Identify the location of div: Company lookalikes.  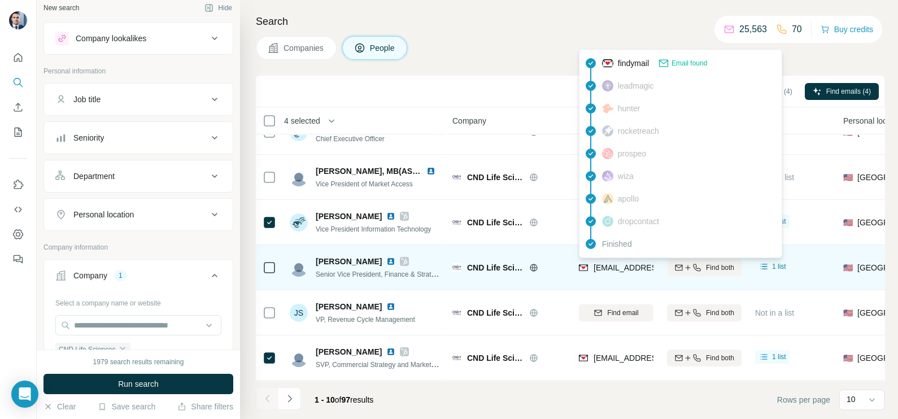
(111, 38).